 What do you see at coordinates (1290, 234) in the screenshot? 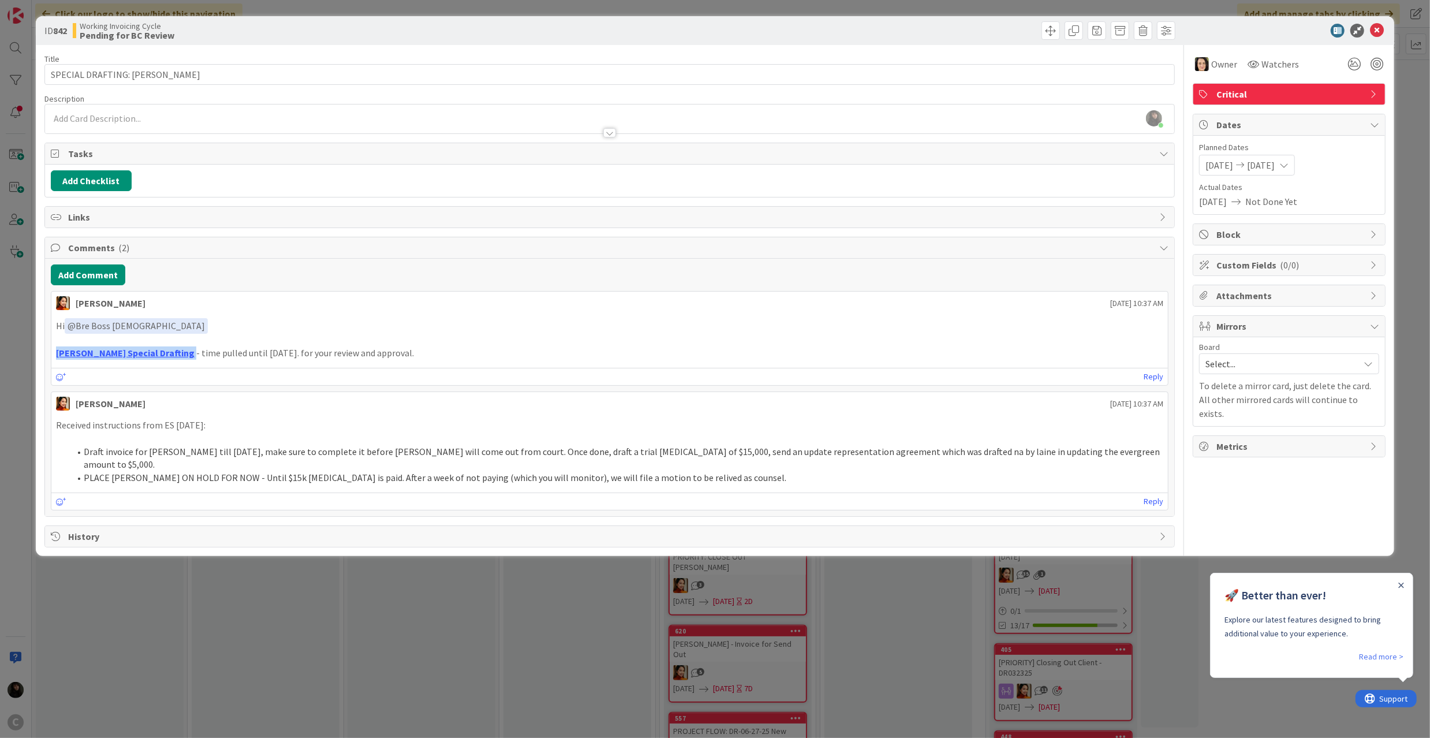
I see `span: Block` at bounding box center [1290, 234].